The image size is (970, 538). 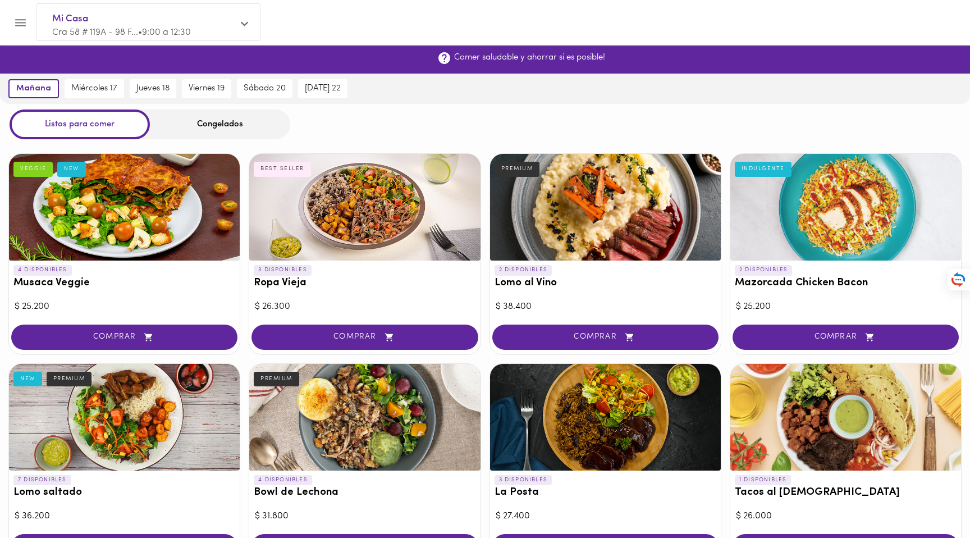 I want to click on div: La Posta, so click(x=605, y=417).